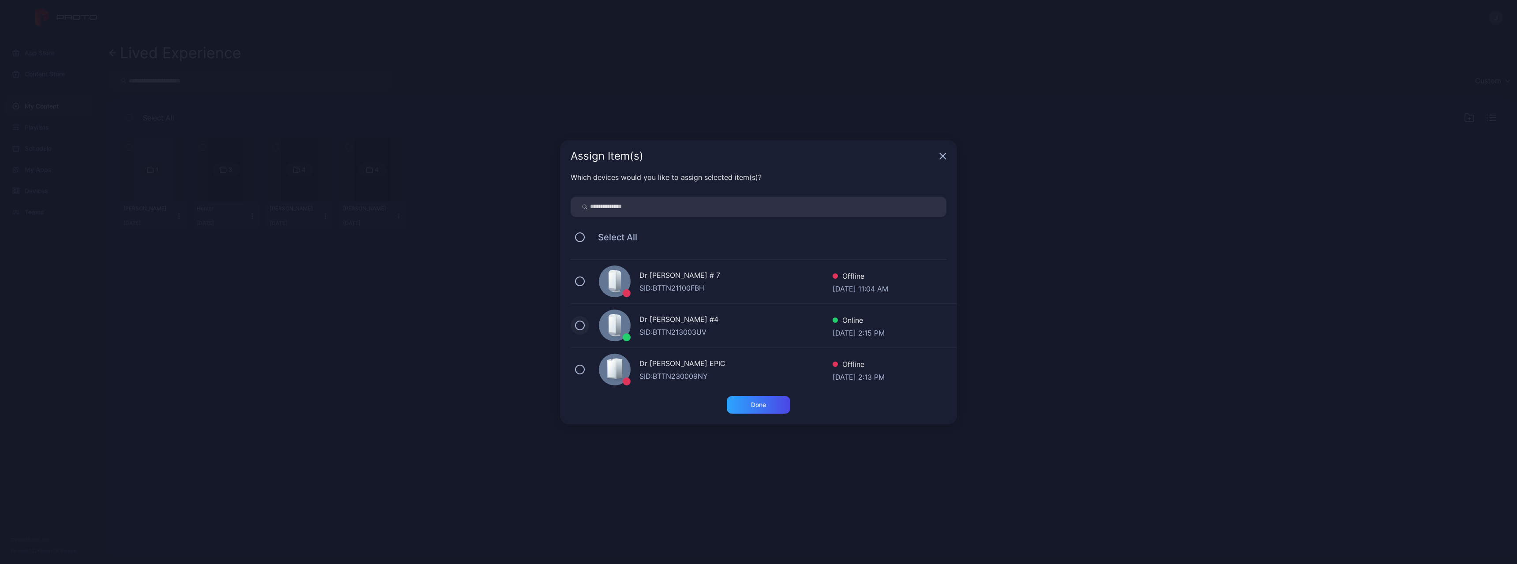 This screenshot has width=1517, height=564. What do you see at coordinates (736, 376) in the screenshot?
I see `div: SID: BTTN230009NY` at bounding box center [736, 376].